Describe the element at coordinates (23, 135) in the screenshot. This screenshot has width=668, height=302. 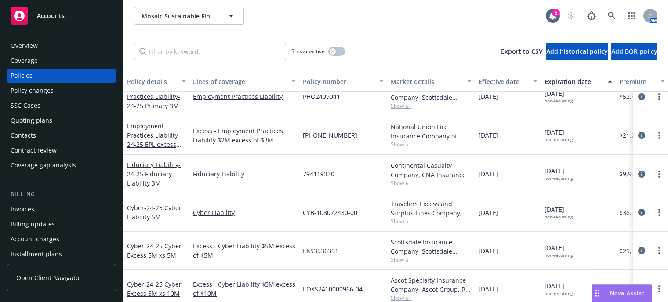
I see `div: Contacts` at that location.